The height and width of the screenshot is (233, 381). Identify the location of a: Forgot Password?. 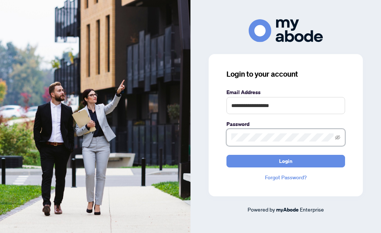
(286, 178).